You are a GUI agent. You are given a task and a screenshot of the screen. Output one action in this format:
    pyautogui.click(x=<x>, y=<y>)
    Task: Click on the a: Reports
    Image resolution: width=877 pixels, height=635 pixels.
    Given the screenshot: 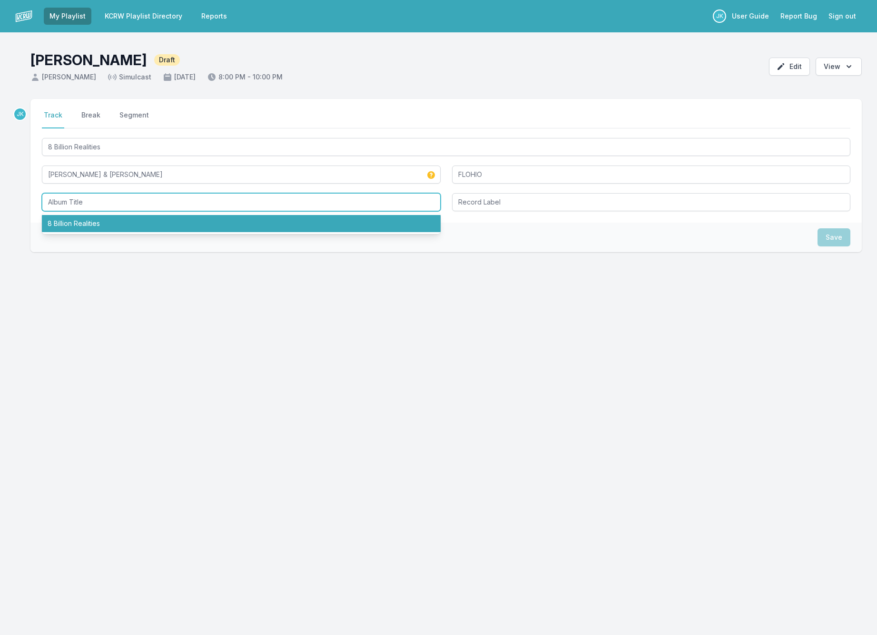 What is the action you would take?
    pyautogui.click(x=214, y=16)
    